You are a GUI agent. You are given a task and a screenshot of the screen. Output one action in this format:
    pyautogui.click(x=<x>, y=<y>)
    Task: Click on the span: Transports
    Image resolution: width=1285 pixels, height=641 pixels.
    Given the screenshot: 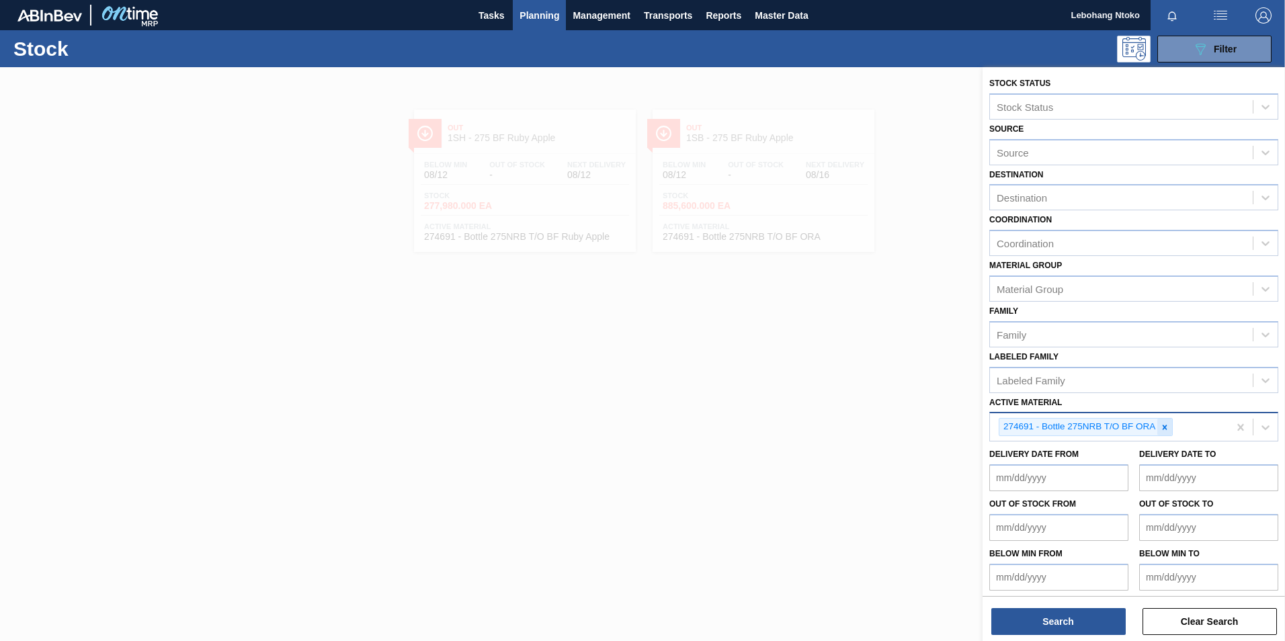 What is the action you would take?
    pyautogui.click(x=668, y=15)
    